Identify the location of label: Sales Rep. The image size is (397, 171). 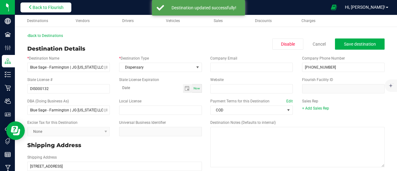
(310, 101).